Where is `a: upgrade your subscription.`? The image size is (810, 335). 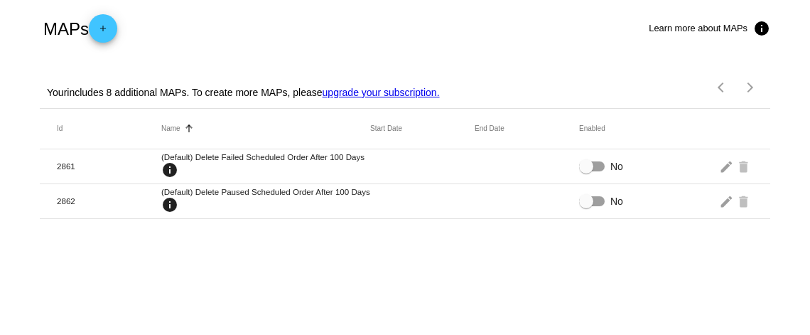 a: upgrade your subscription. is located at coordinates (381, 92).